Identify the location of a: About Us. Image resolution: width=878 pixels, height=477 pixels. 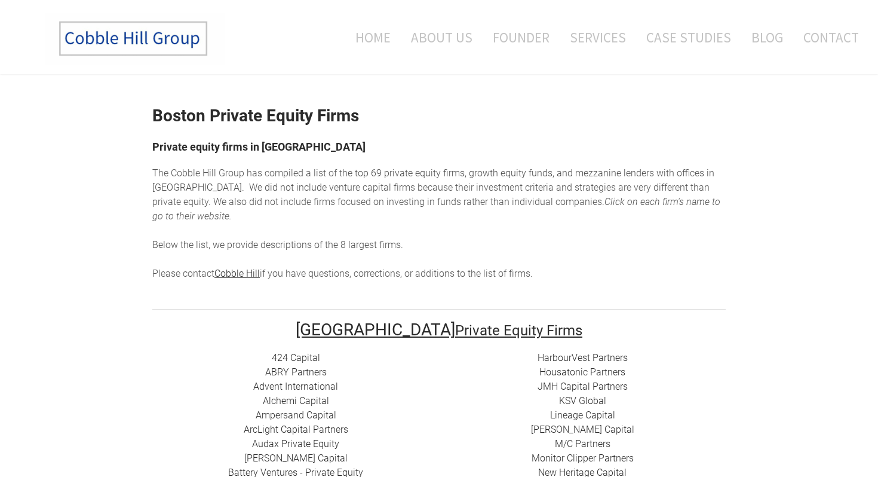
(441, 37).